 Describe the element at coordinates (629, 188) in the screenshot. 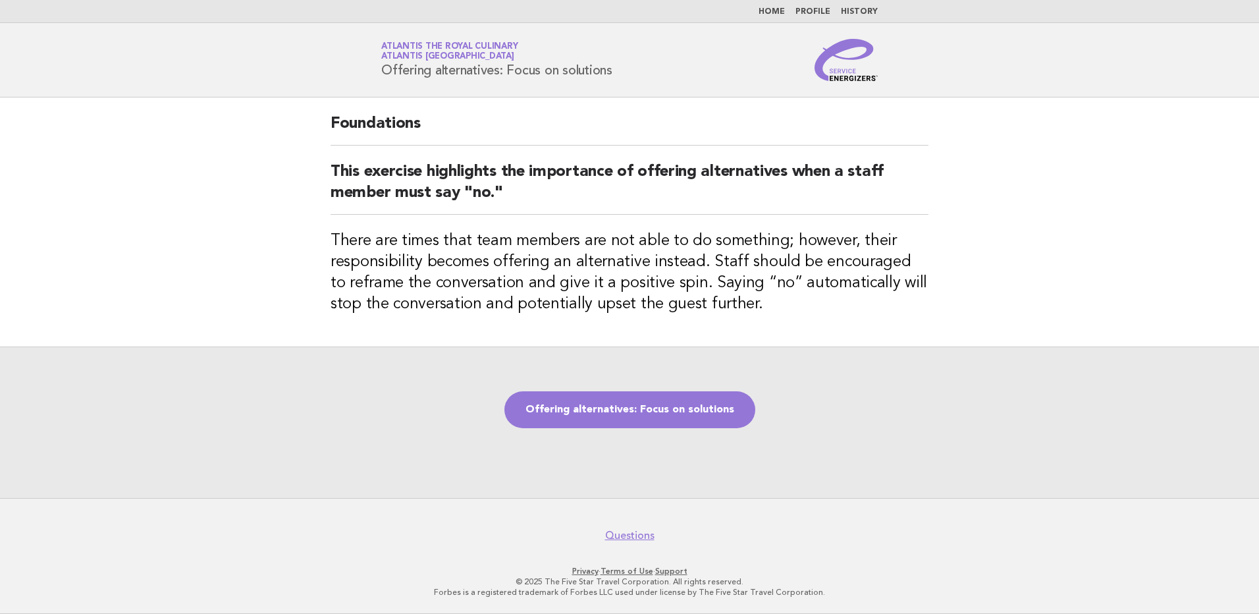

I see `h2: This exercise highlights the importance of offering alternatives when a staff member must say "no."` at that location.